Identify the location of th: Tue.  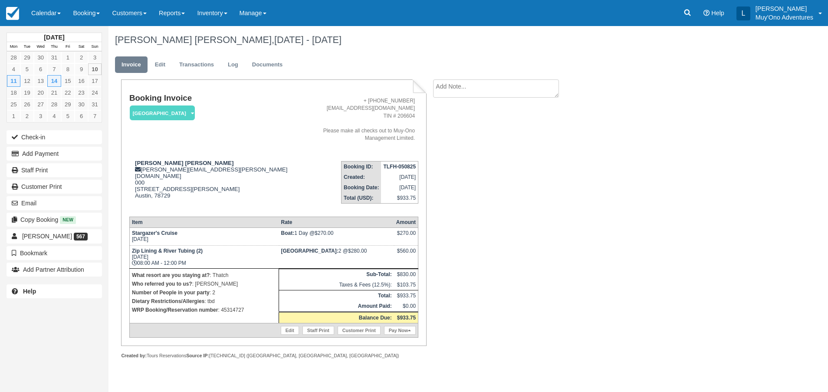
(27, 47).